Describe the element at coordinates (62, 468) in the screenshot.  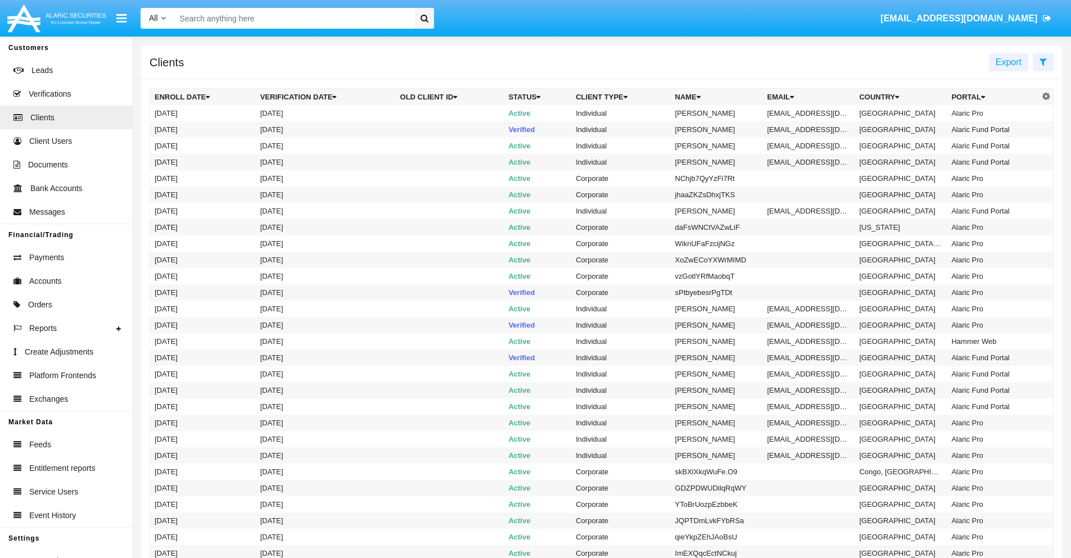
I see `span: Entitlement reports` at that location.